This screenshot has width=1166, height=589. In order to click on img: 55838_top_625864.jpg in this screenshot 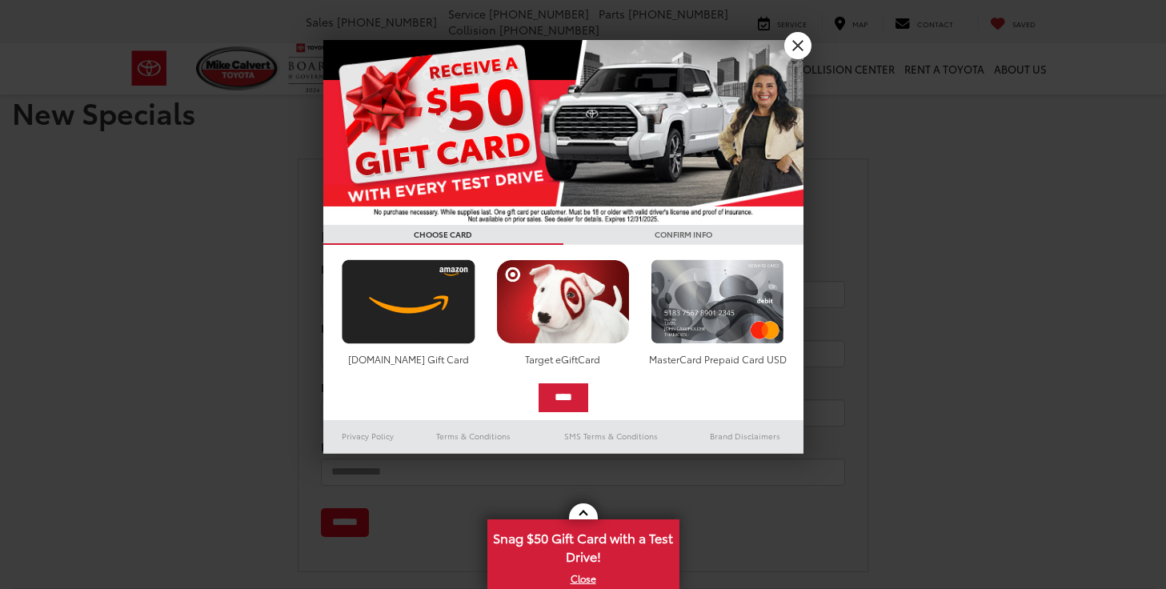, I will do `click(563, 132)`.